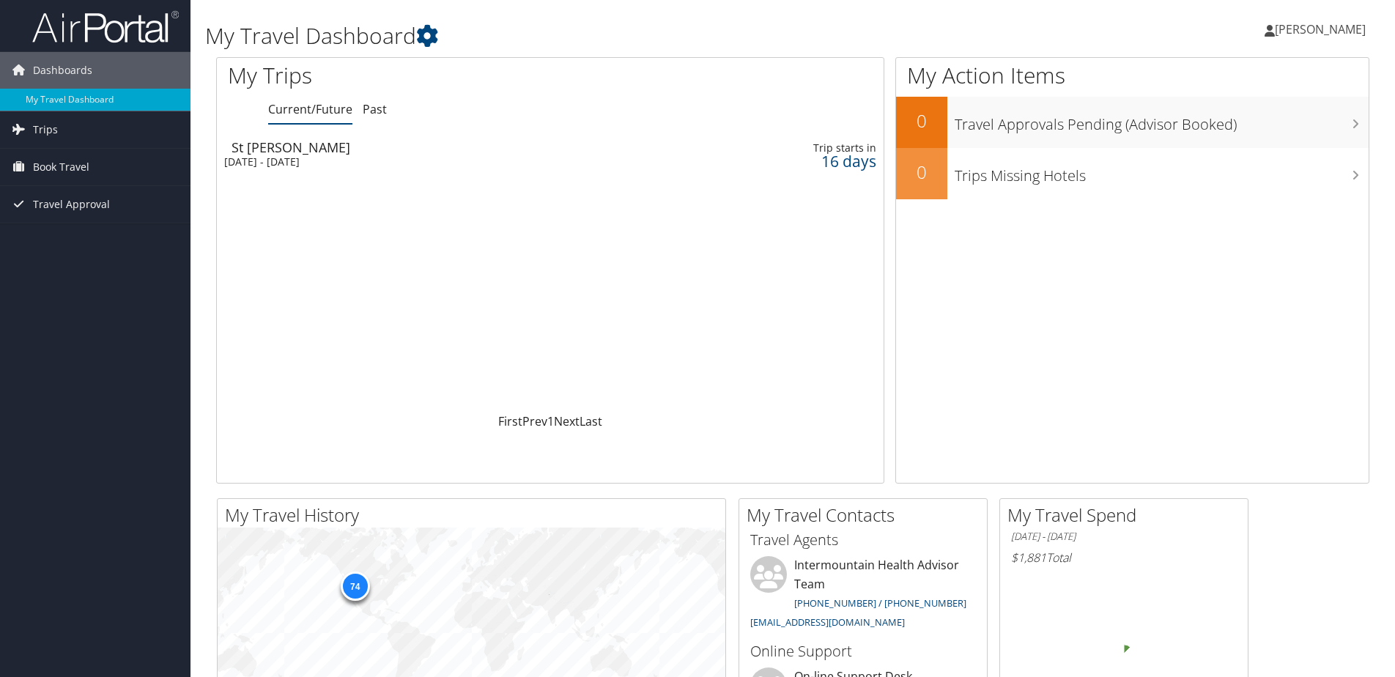  What do you see at coordinates (803, 161) in the screenshot?
I see `div: 16 days` at bounding box center [803, 161].